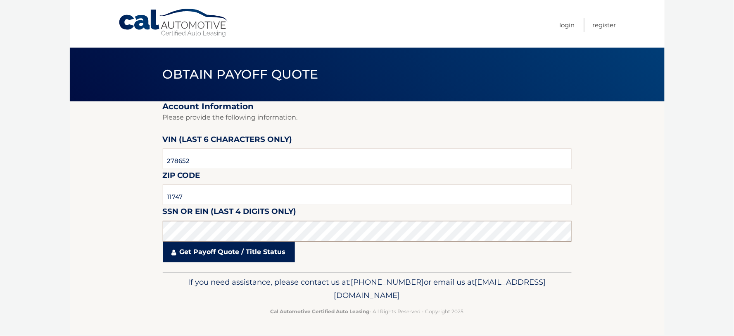 This screenshot has width=734, height=336. What do you see at coordinates (181, 176) in the screenshot?
I see `label: Zip Code` at bounding box center [181, 176].